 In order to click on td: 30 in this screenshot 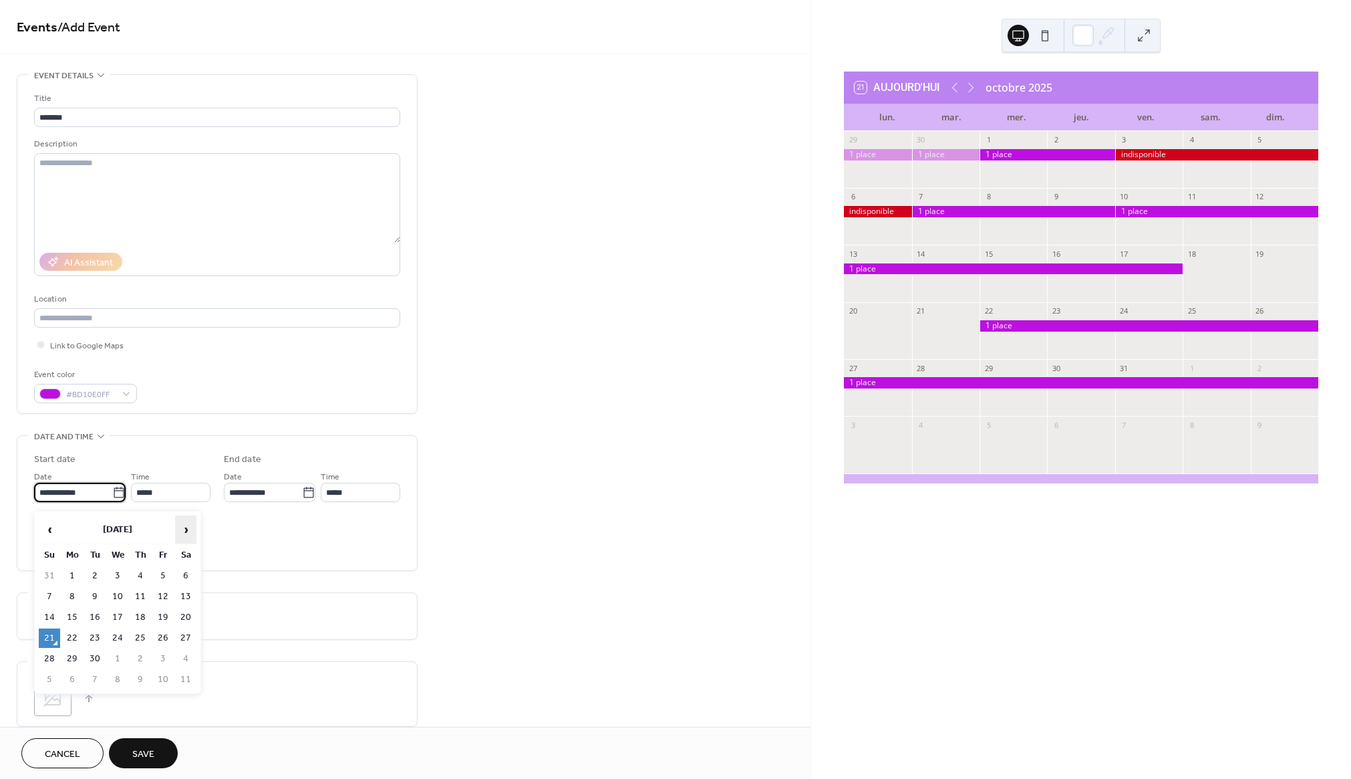, I will do `click(95, 658)`.